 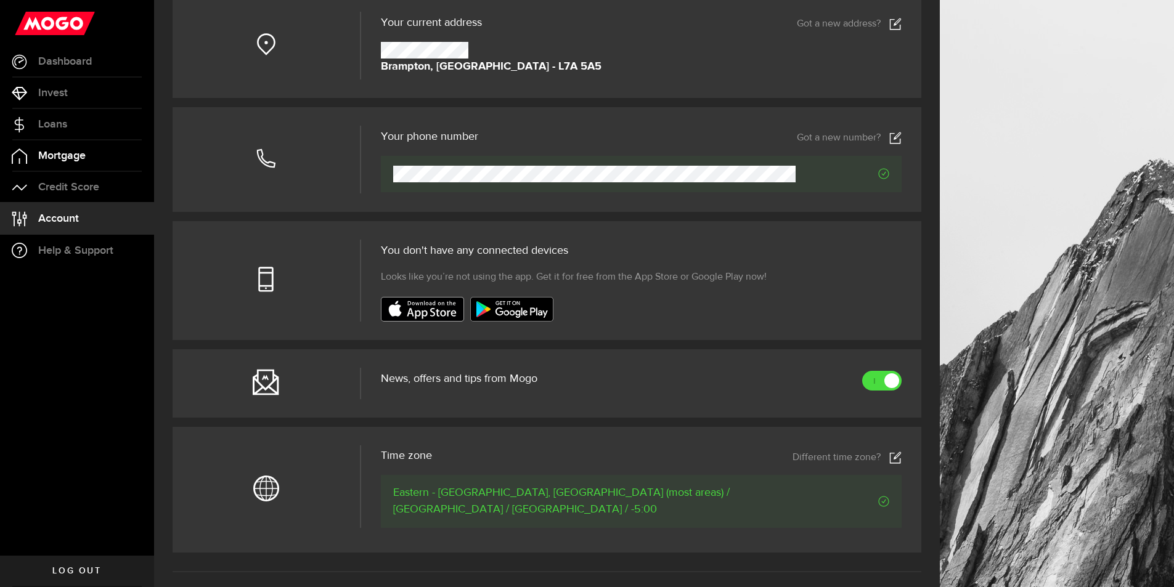 I want to click on span: News, offers and tips from Mogo, so click(x=459, y=379).